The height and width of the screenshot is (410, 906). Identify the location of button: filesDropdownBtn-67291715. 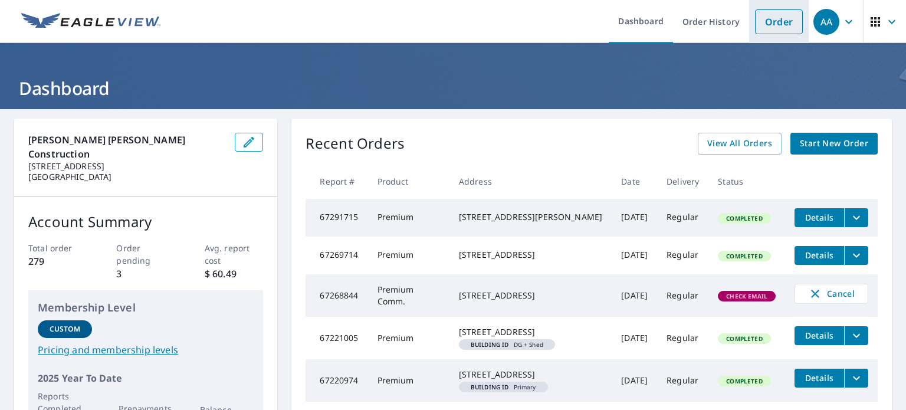
(856, 218).